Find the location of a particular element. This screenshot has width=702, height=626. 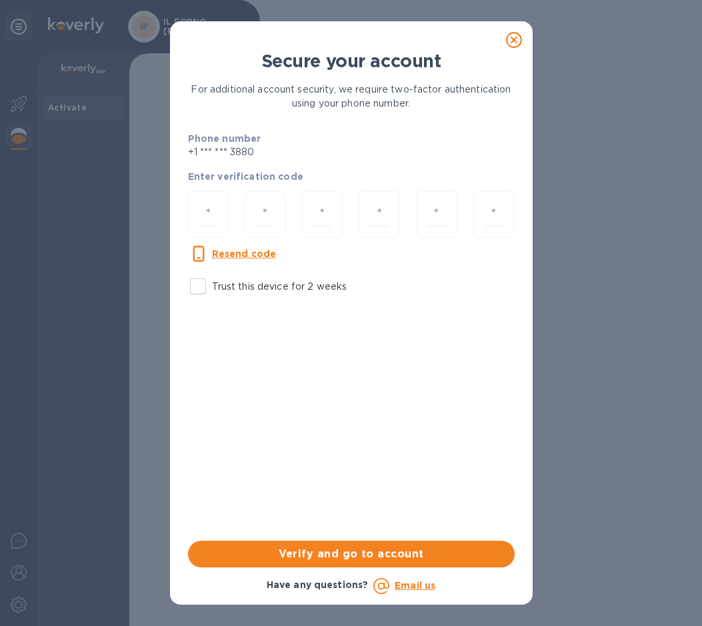

b: Phone number is located at coordinates (225, 139).